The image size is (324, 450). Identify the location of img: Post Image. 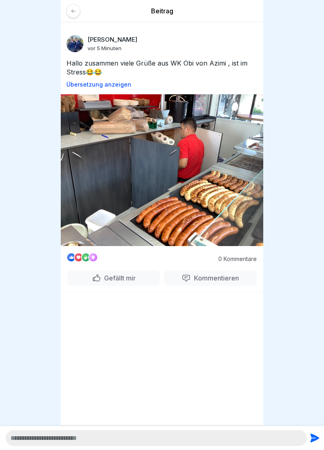
(162, 170).